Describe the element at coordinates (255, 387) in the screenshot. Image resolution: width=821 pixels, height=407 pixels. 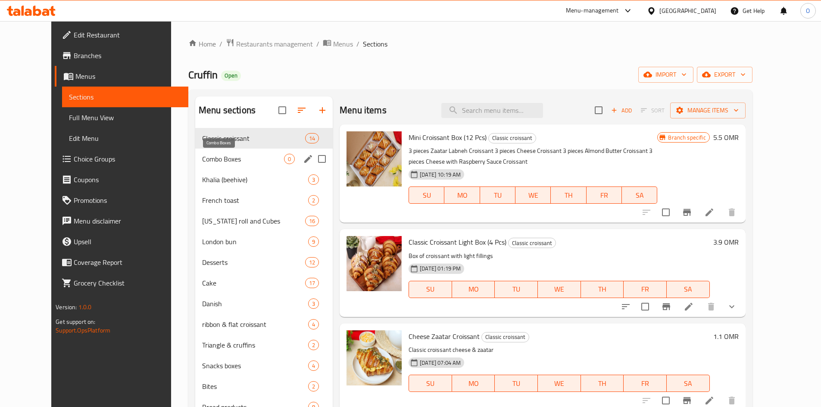
I see `span: Bites` at that location.